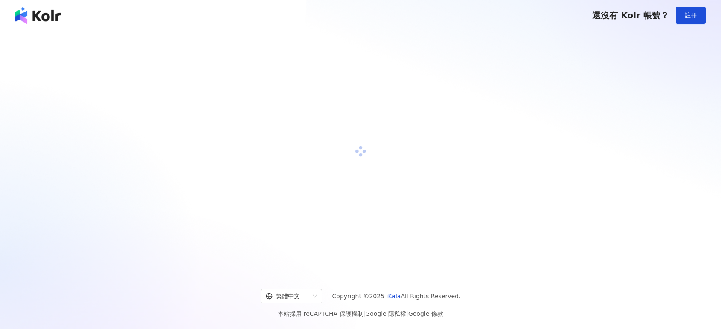 The width and height of the screenshot is (721, 329). What do you see at coordinates (630, 15) in the screenshot?
I see `span: 還沒有 Kolr 帳號？` at bounding box center [630, 15].